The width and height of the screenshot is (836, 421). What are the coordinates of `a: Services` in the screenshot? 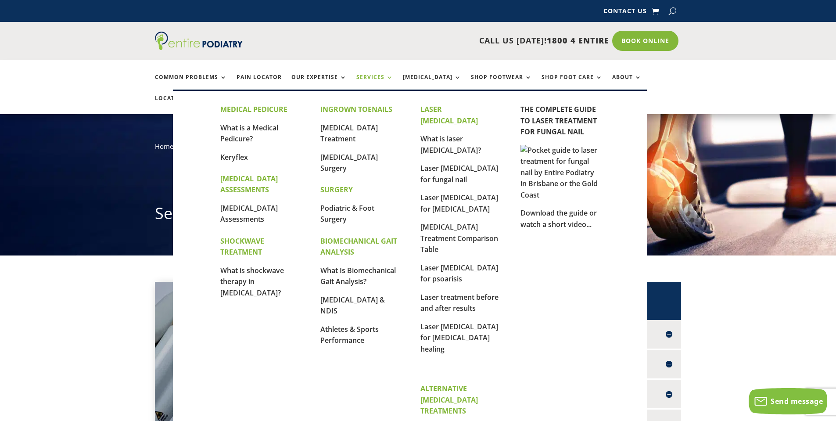 It's located at (375, 83).